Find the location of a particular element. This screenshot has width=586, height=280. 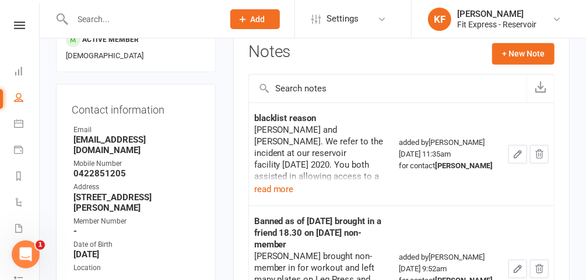

input: Search... is located at coordinates (142, 19).